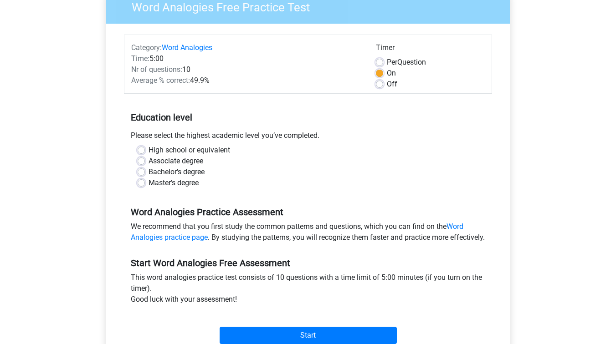 This screenshot has height=344, width=616. What do you see at coordinates (308, 212) in the screenshot?
I see `h5: Word Analogies Practice Assessment` at bounding box center [308, 212].